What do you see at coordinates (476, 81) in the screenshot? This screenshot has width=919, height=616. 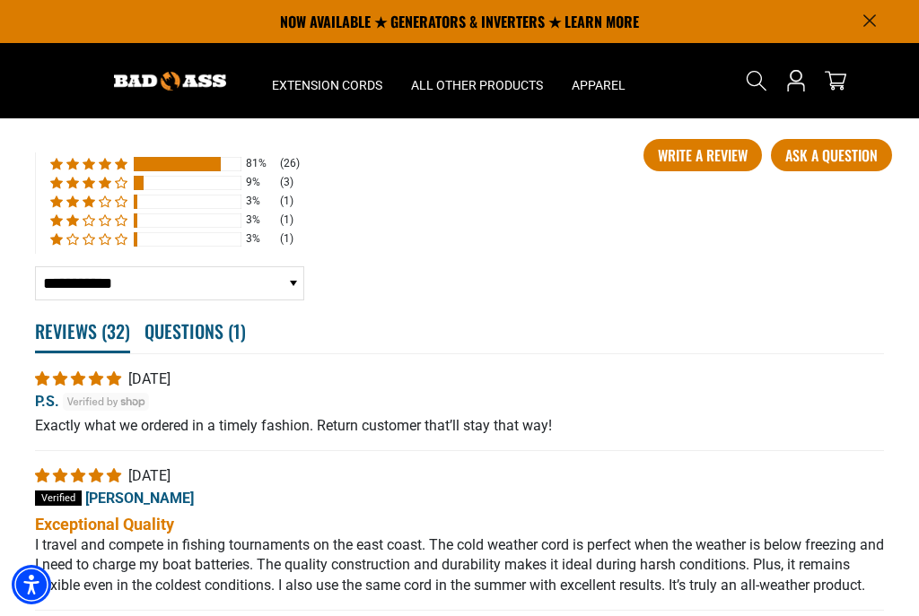 I see `summary: All Other Products` at bounding box center [476, 81].